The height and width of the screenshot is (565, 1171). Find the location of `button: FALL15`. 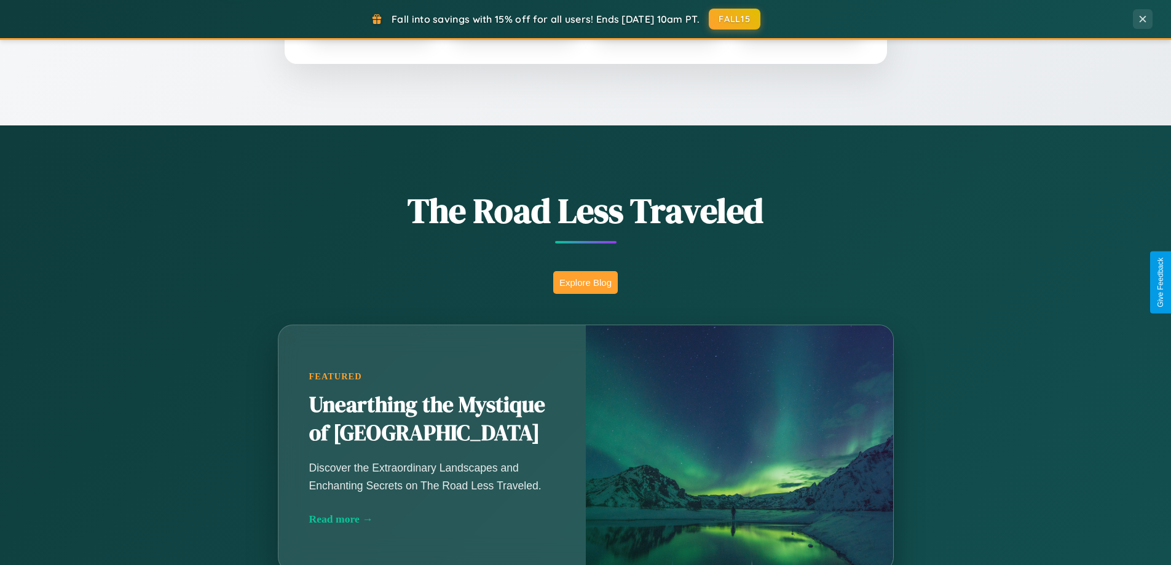

button: FALL15 is located at coordinates (735, 19).